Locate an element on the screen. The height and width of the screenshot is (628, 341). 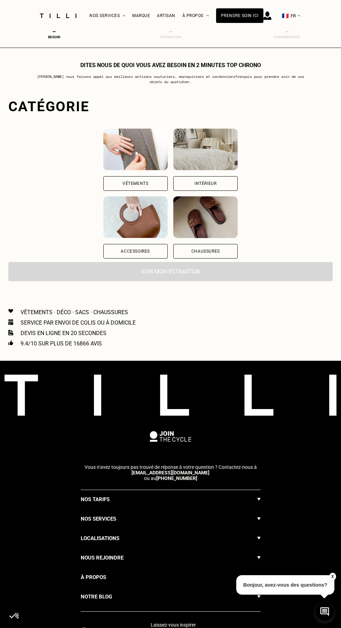
button: 🇫🇷 FR is located at coordinates (291, 16).